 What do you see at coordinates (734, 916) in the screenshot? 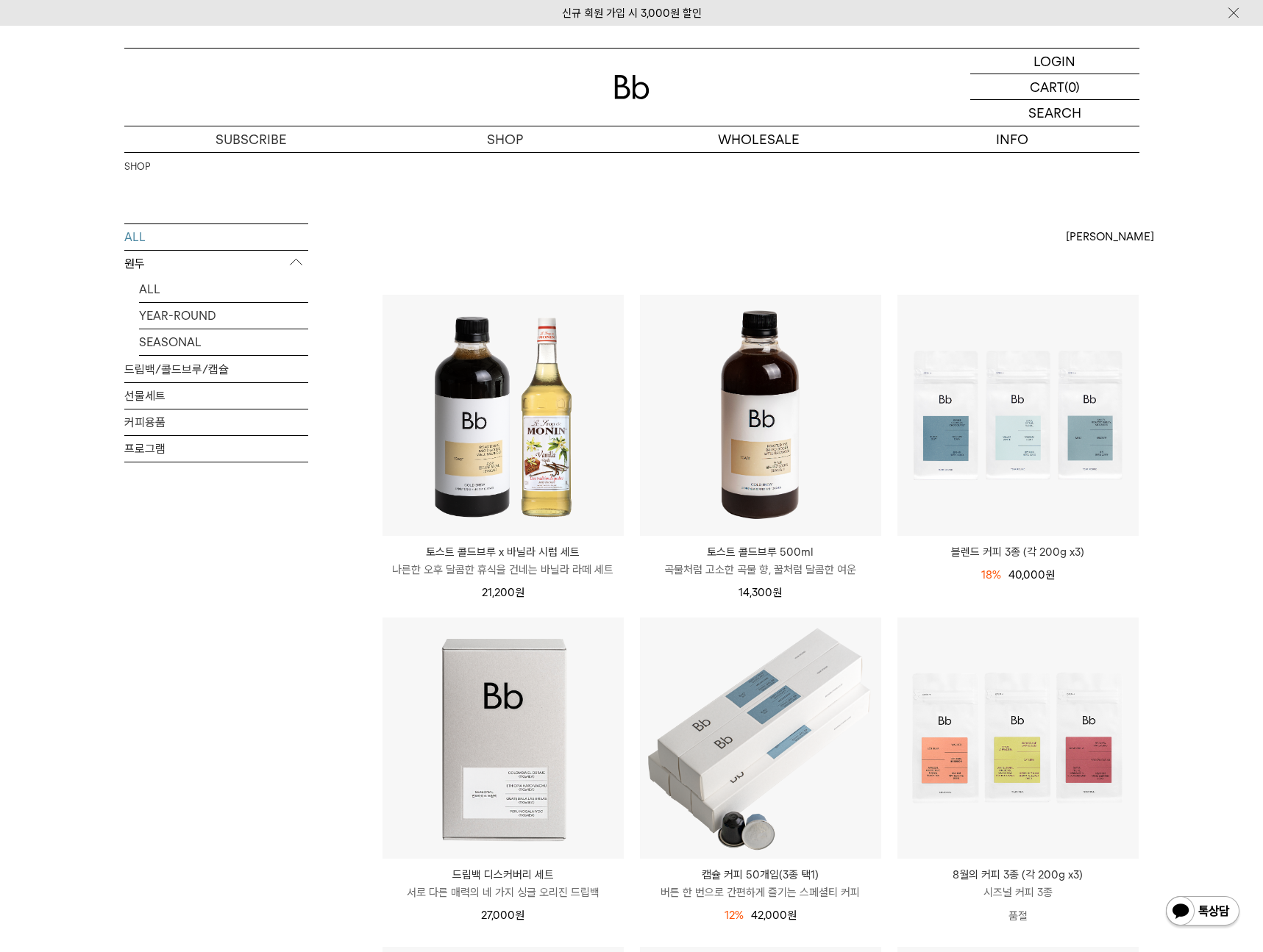
I see `div: 12%` at bounding box center [734, 916].